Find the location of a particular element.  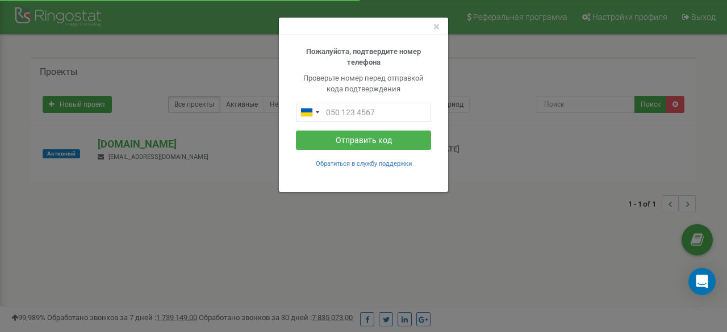

button: Close is located at coordinates (436, 27).